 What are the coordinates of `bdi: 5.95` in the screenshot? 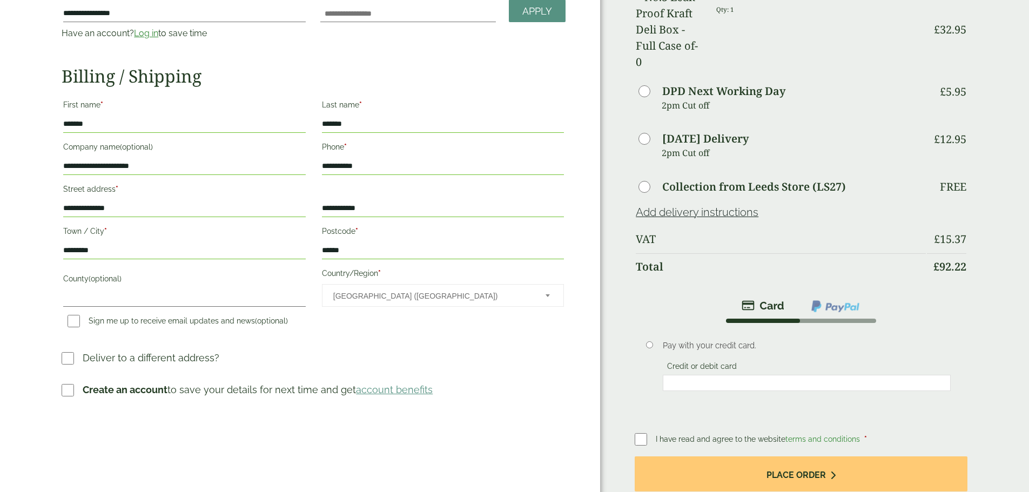 It's located at (953, 91).